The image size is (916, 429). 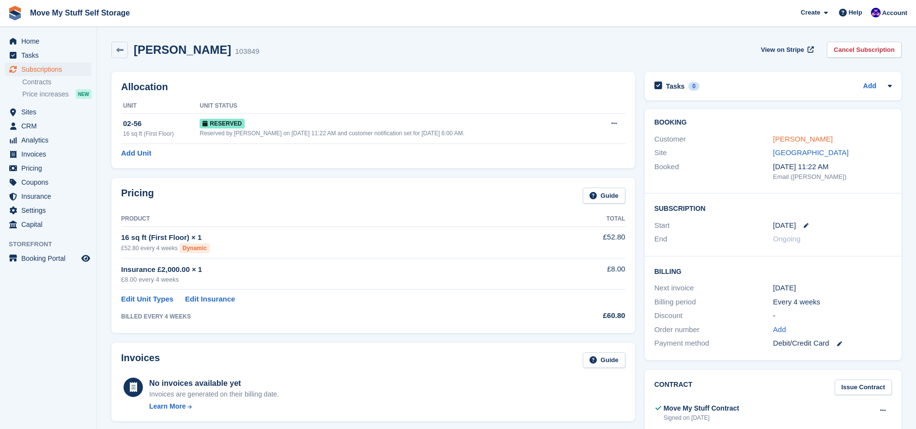 I want to click on h2: Invoices, so click(x=140, y=360).